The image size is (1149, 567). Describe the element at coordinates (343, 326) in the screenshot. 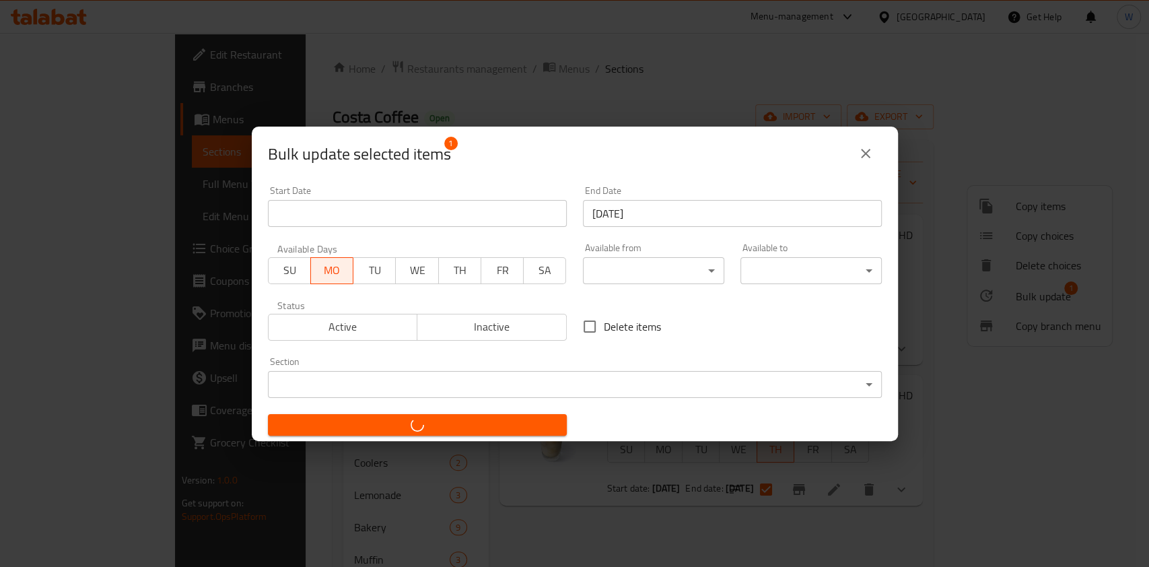

I see `span: Active` at that location.